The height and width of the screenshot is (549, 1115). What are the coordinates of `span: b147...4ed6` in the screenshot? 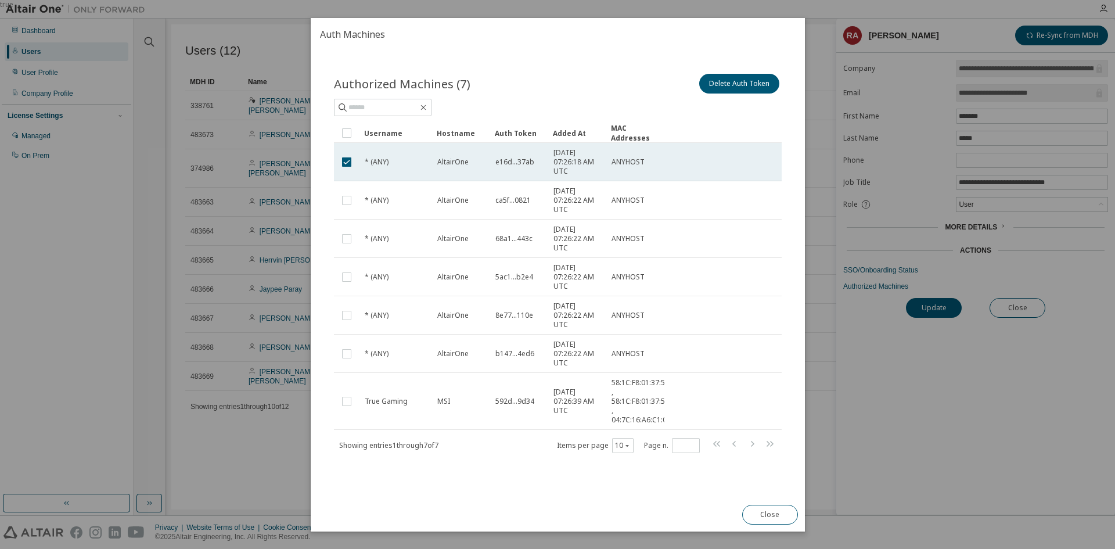 It's located at (514, 354).